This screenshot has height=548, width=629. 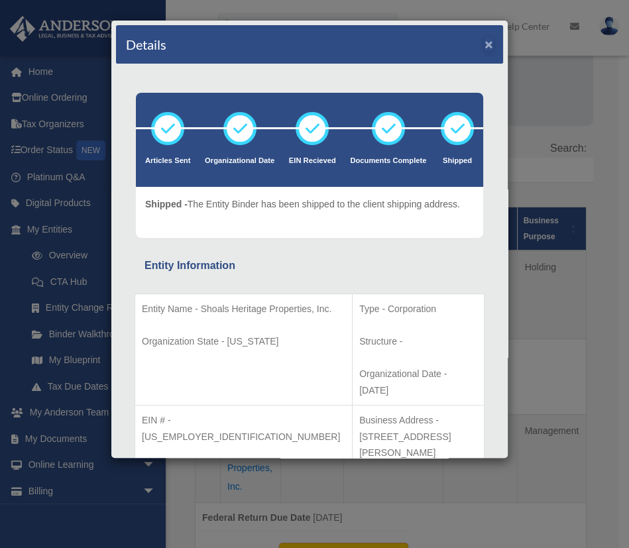 I want to click on span: Shipped -, so click(x=166, y=204).